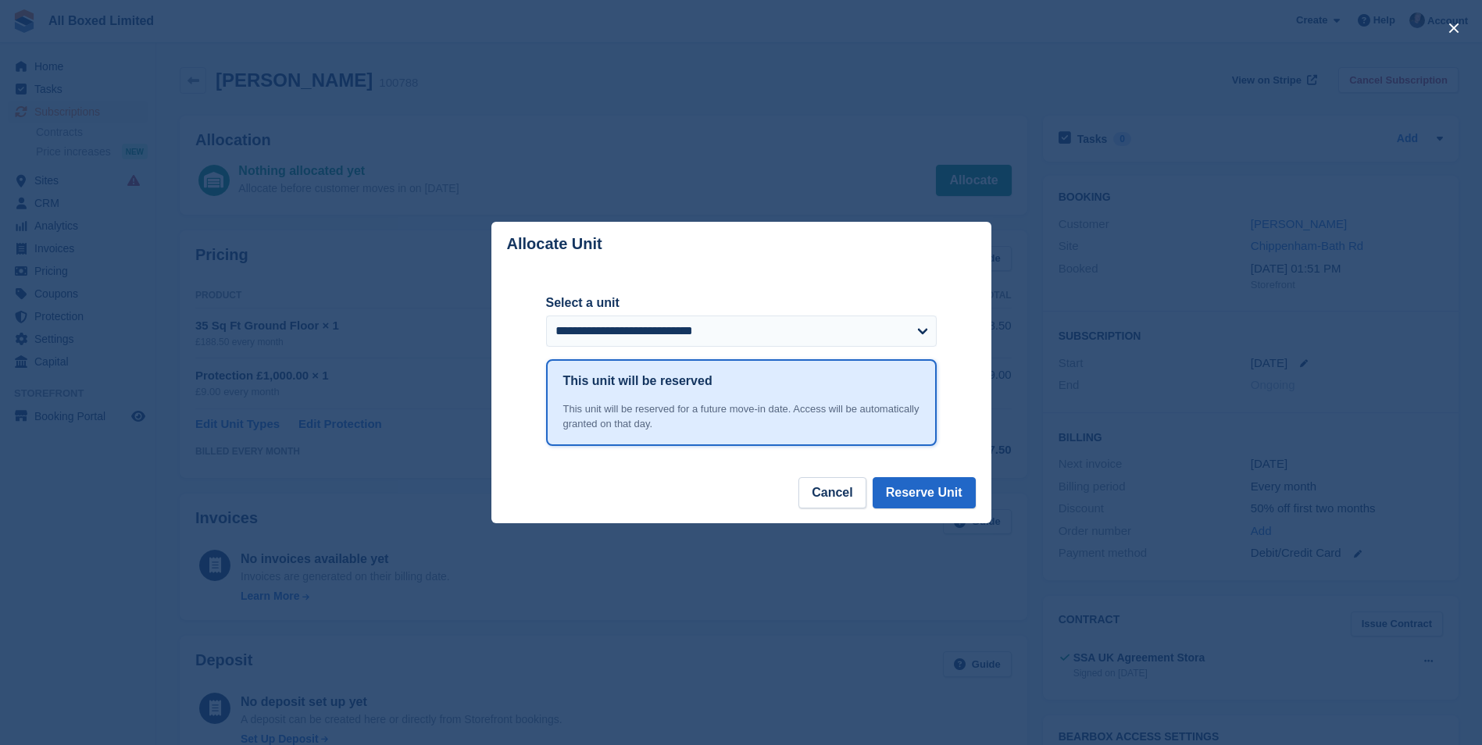  What do you see at coordinates (924, 493) in the screenshot?
I see `button: Reserve Unit` at bounding box center [924, 493].